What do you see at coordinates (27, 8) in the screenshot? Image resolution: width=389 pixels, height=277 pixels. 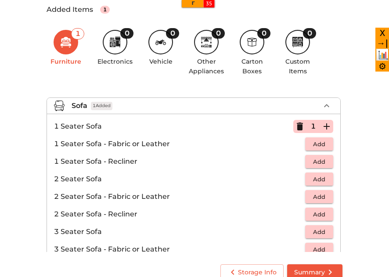 I see `img: violinas` at bounding box center [27, 8].